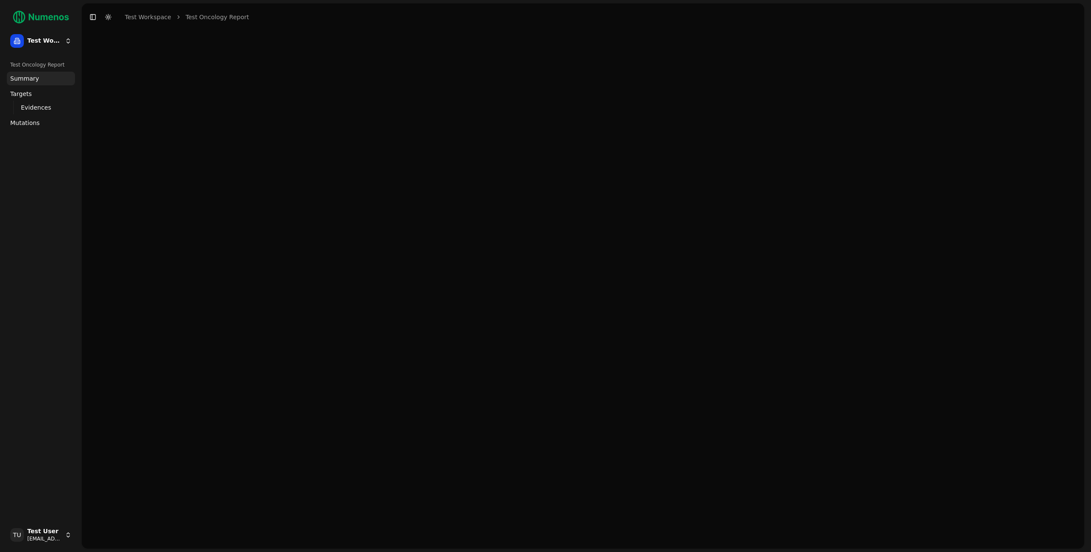 The height and width of the screenshot is (552, 1091). I want to click on span: Summary, so click(25, 78).